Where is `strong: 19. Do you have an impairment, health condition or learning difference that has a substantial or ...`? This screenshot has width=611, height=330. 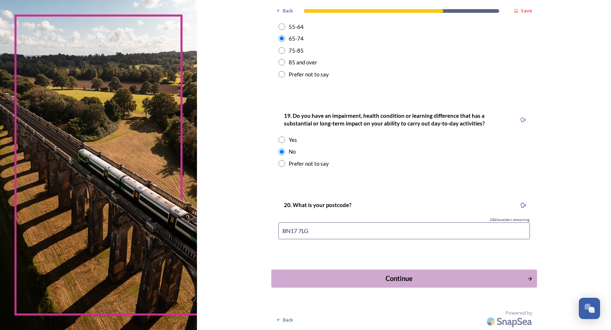
strong: 19. Do you have an impairment, health condition or learning difference that has a substantial or ... is located at coordinates (385, 119).